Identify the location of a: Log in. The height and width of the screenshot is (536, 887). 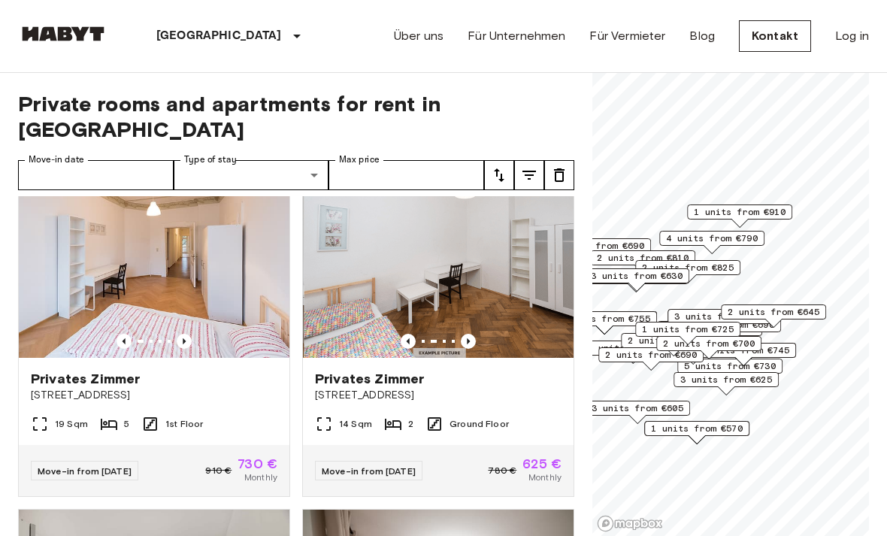
(852, 36).